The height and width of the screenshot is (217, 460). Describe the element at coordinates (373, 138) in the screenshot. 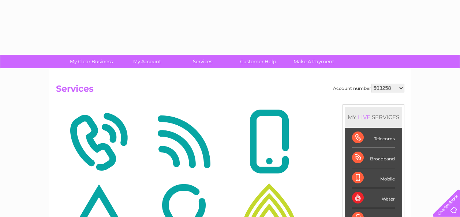

I see `div: Telecoms` at that location.